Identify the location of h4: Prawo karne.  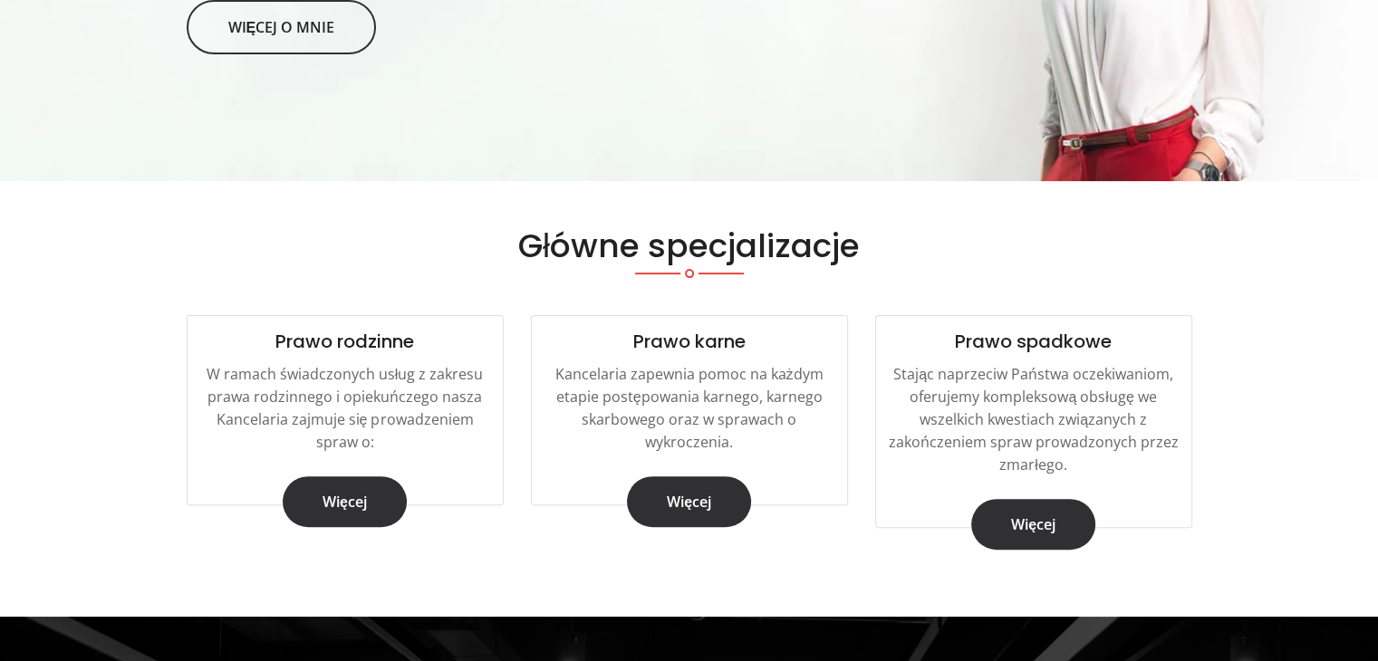
(689, 334).